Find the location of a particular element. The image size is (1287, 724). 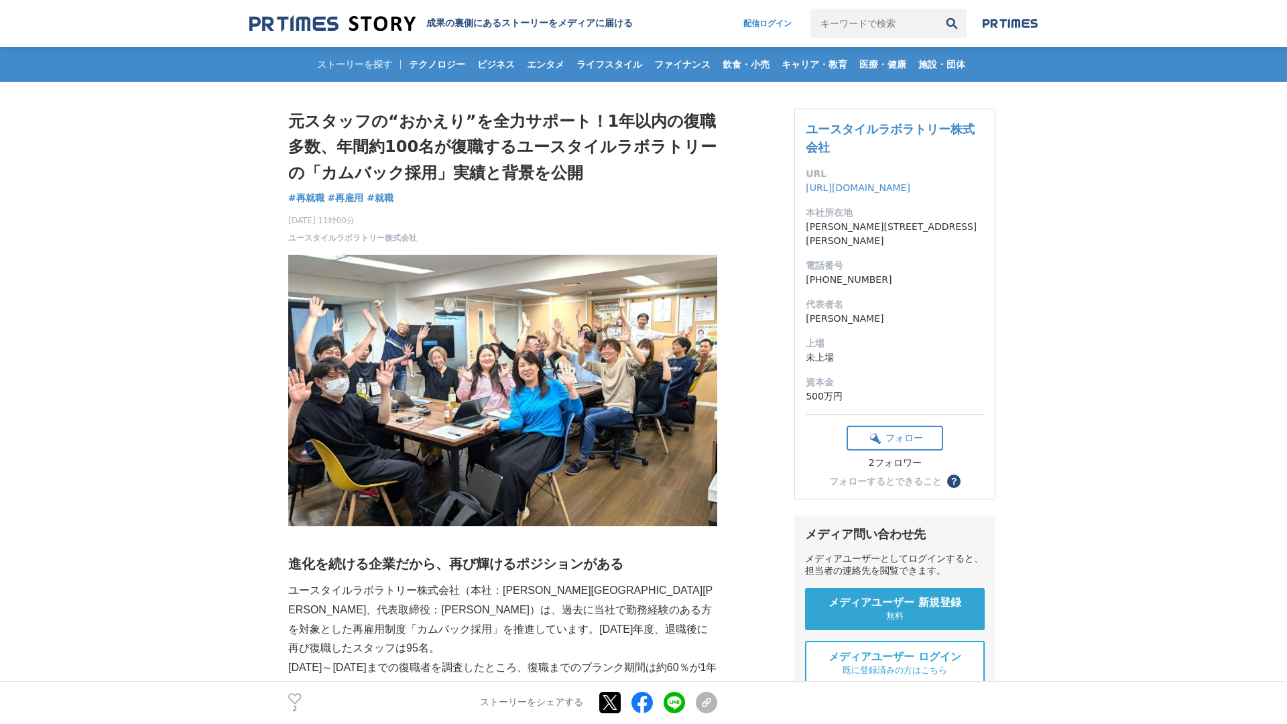

div: メディア問い合わせ先 is located at coordinates (895, 534).